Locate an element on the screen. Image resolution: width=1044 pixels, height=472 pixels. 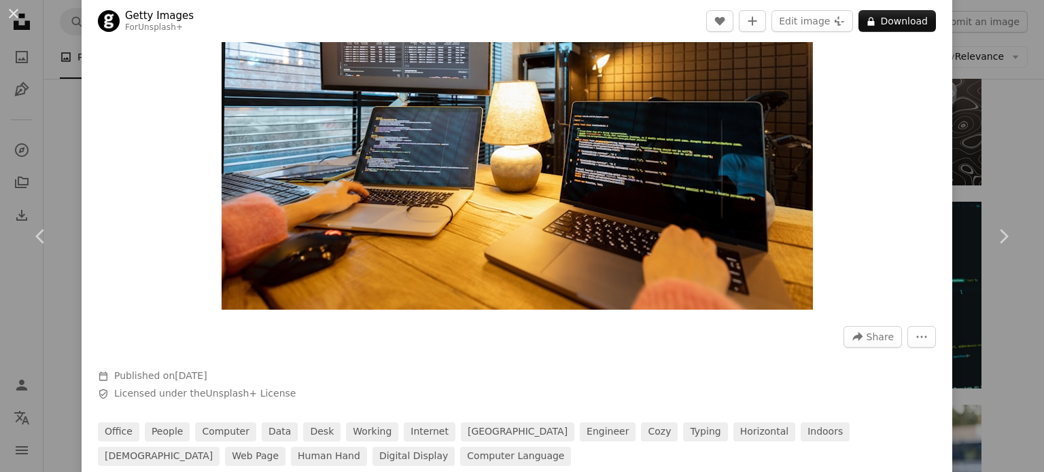
a: Next is located at coordinates (1003, 237).